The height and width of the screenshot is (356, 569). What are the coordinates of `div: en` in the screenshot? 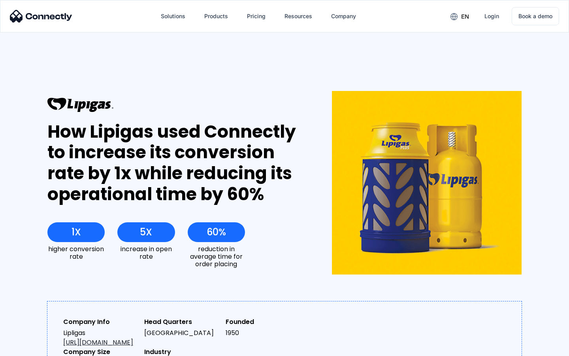 It's located at (465, 17).